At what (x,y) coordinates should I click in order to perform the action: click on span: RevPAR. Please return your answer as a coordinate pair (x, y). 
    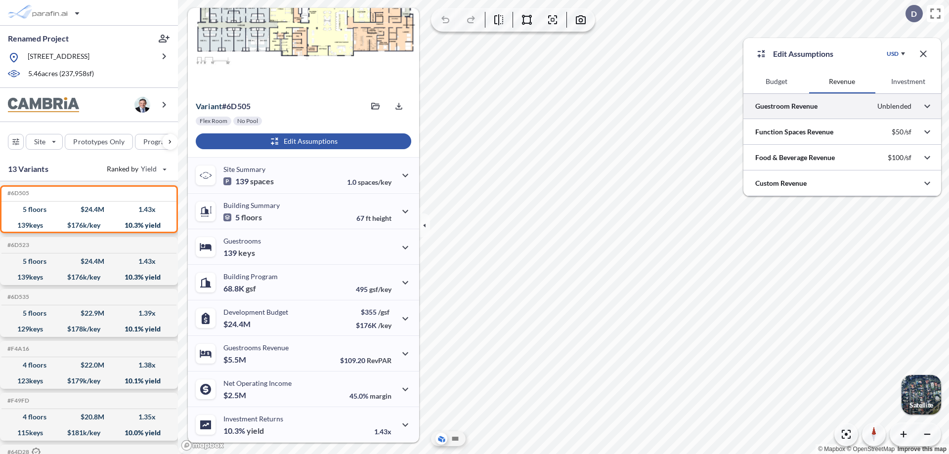
    Looking at the image, I should click on (379, 360).